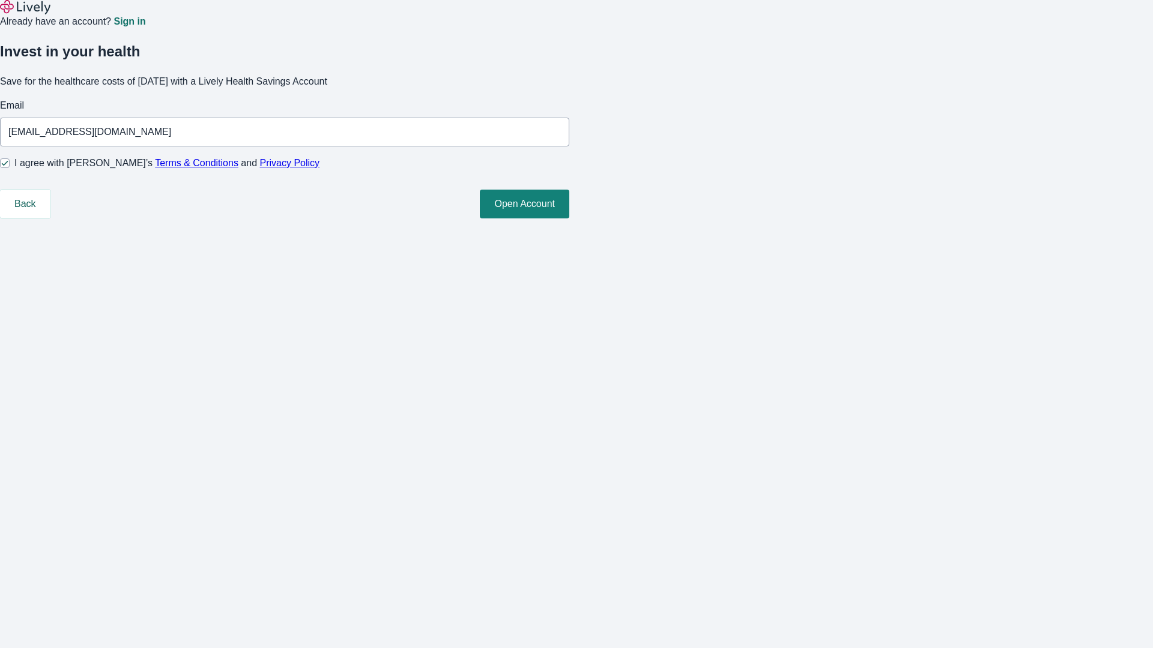 The image size is (1153, 648). Describe the element at coordinates (290, 163) in the screenshot. I see `a: Privacy Policy` at that location.